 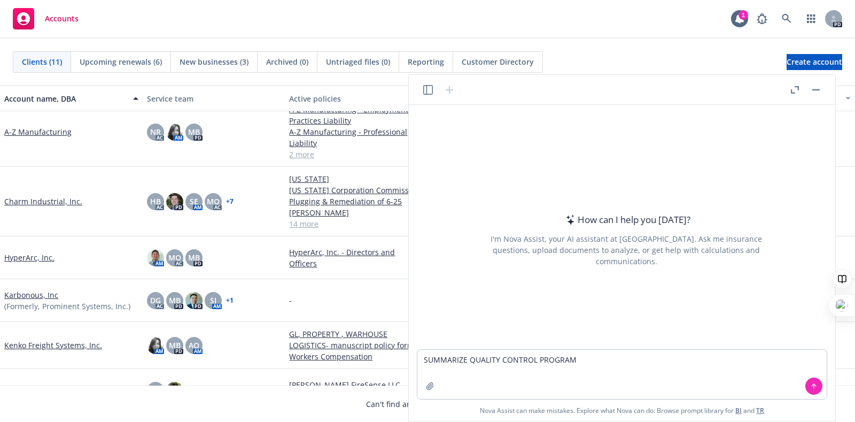 What do you see at coordinates (230, 201) in the screenshot?
I see `a: + 7` at bounding box center [230, 201].